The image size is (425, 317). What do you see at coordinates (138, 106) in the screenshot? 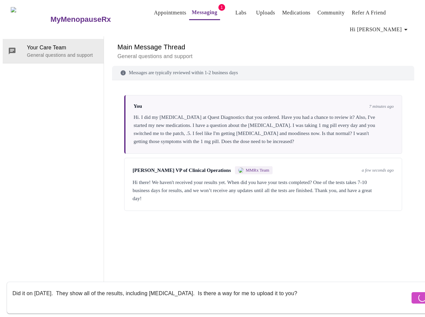
I see `span: You` at bounding box center [138, 106].